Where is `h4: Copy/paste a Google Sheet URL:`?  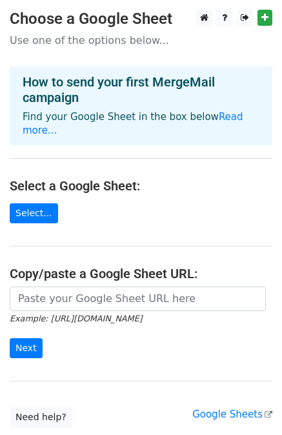 h4: Copy/paste a Google Sheet URL: is located at coordinates (141, 274).